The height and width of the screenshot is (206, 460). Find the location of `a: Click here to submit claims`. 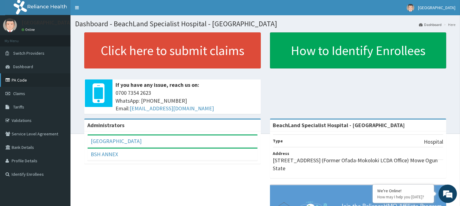

a: Click here to submit claims is located at coordinates (172, 51).